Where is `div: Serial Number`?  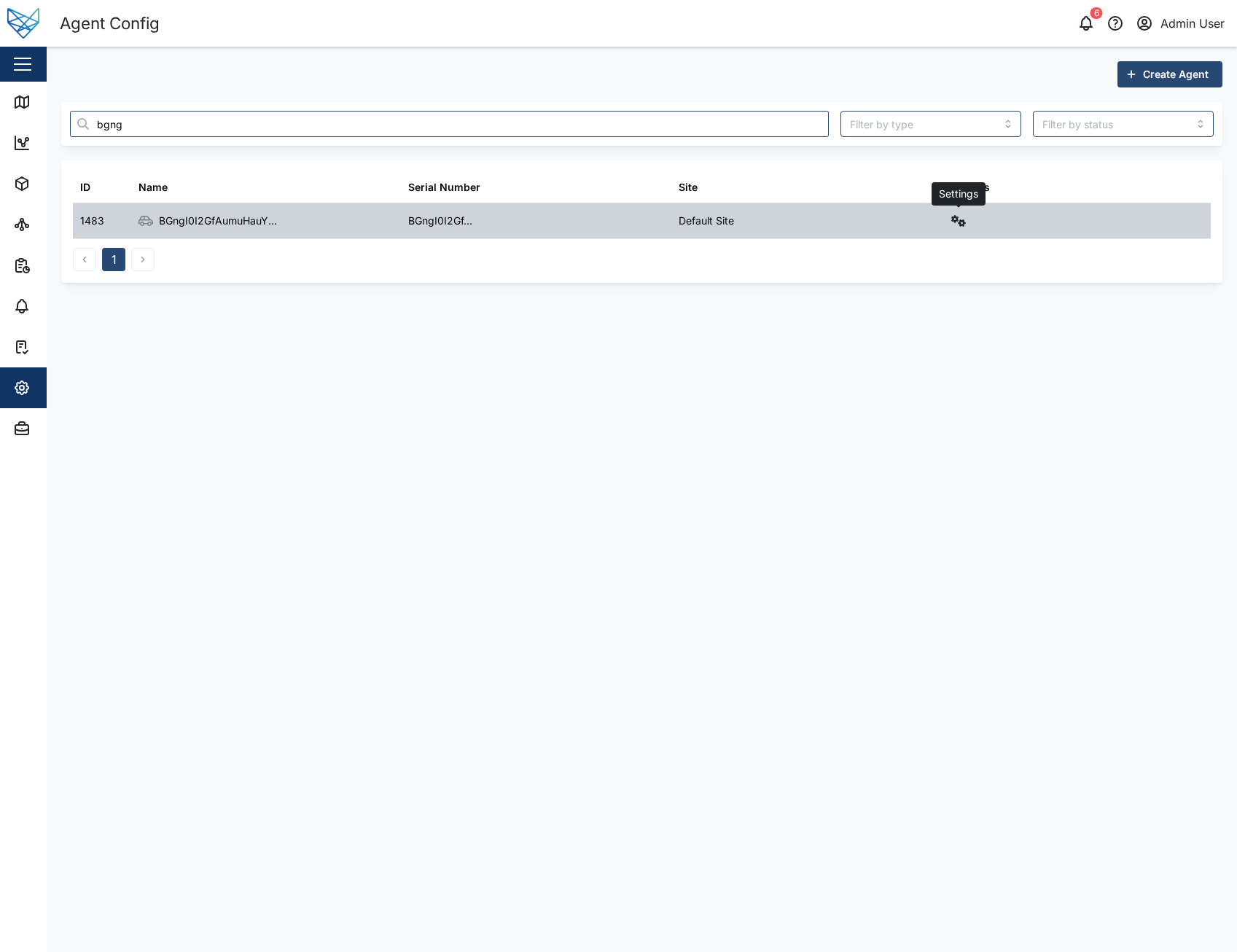 div: Serial Number is located at coordinates (444, 188).